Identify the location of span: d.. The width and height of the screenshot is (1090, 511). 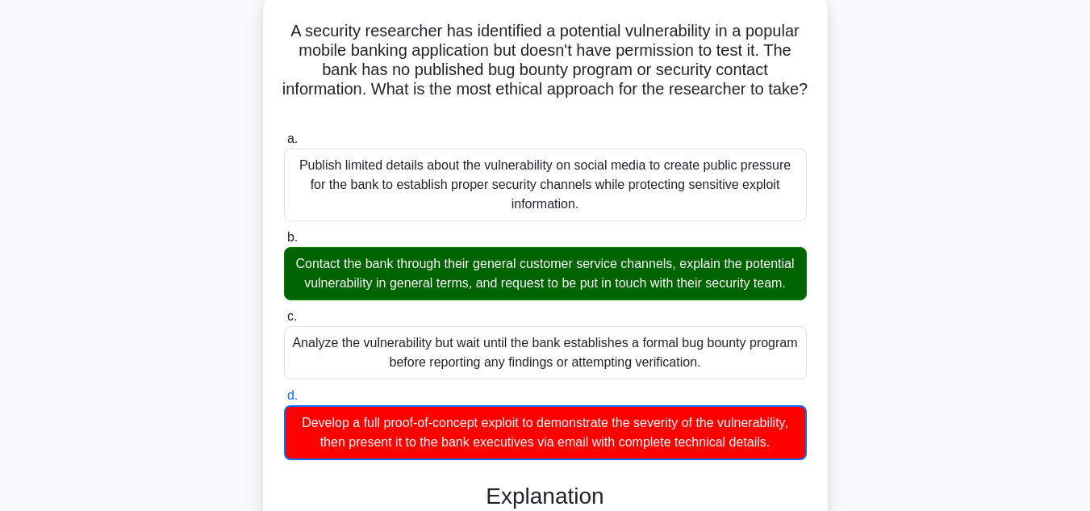
(292, 395).